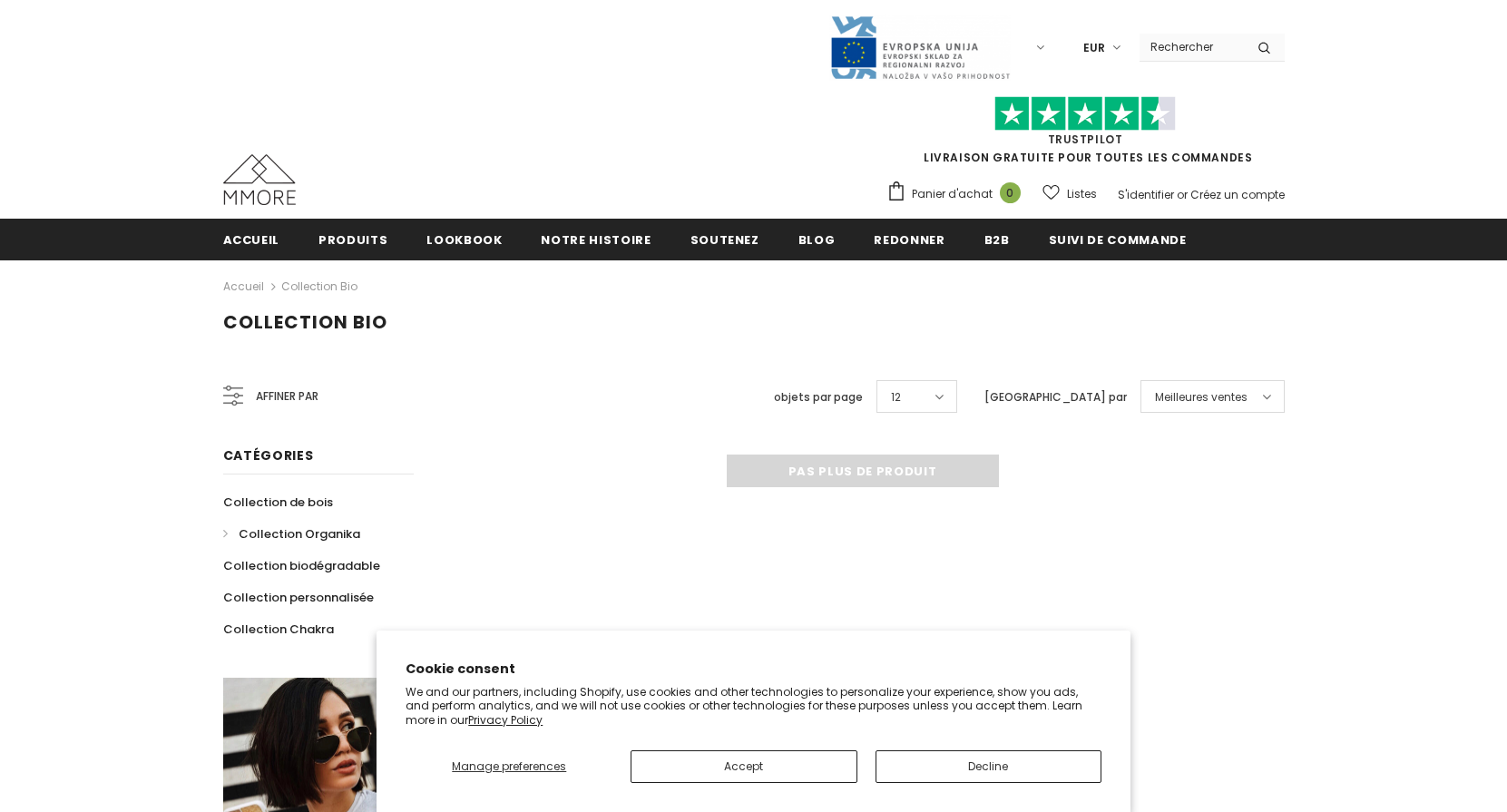 The width and height of the screenshot is (1507, 812). Describe the element at coordinates (895, 397) in the screenshot. I see `span: 12` at that location.